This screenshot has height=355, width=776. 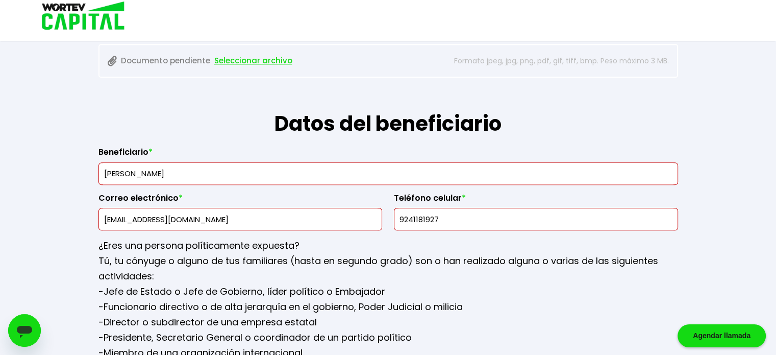 I want to click on span: Seleccionar archivo, so click(x=253, y=61).